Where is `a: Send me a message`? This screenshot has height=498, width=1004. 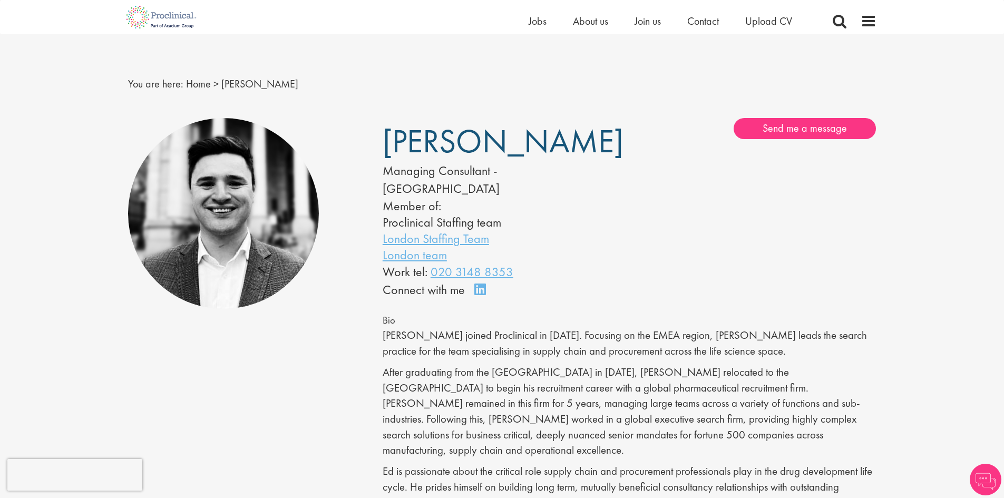
a: Send me a message is located at coordinates (805, 129).